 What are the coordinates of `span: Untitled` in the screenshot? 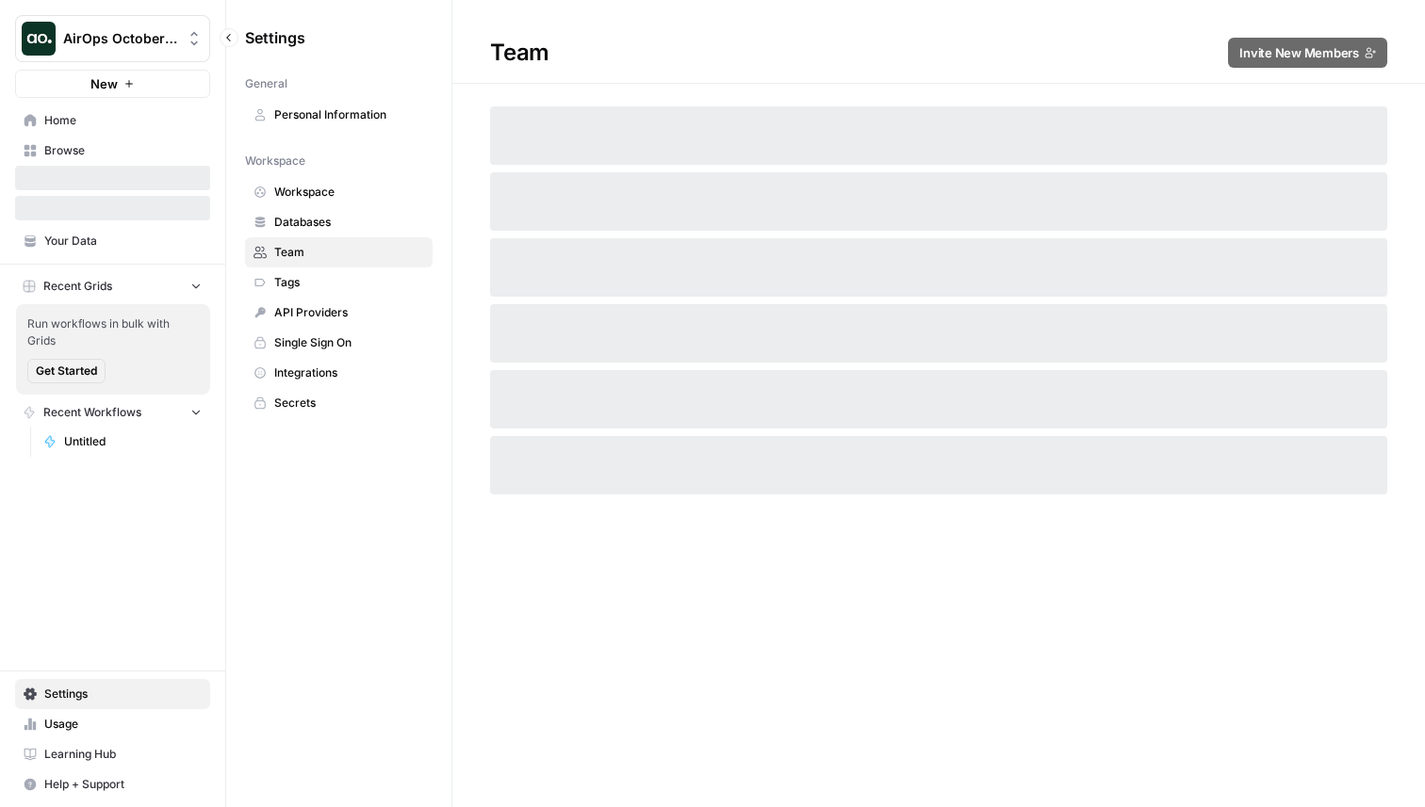 It's located at (133, 442).